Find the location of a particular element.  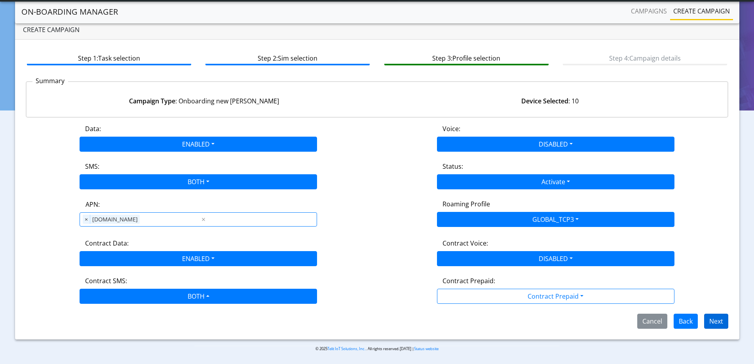

button: GLOBAL_TCP3 is located at coordinates (556, 219).